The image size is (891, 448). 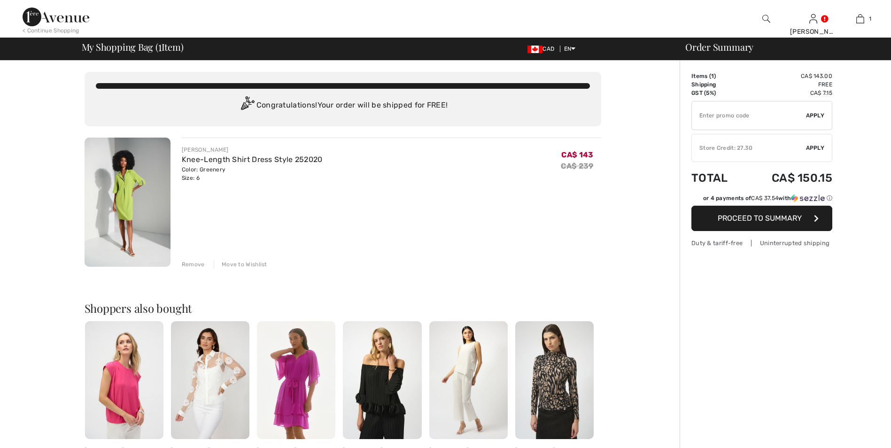 What do you see at coordinates (554, 380) in the screenshot?
I see `img: Animal Print High Neck Pullover Style 254212` at bounding box center [554, 380].